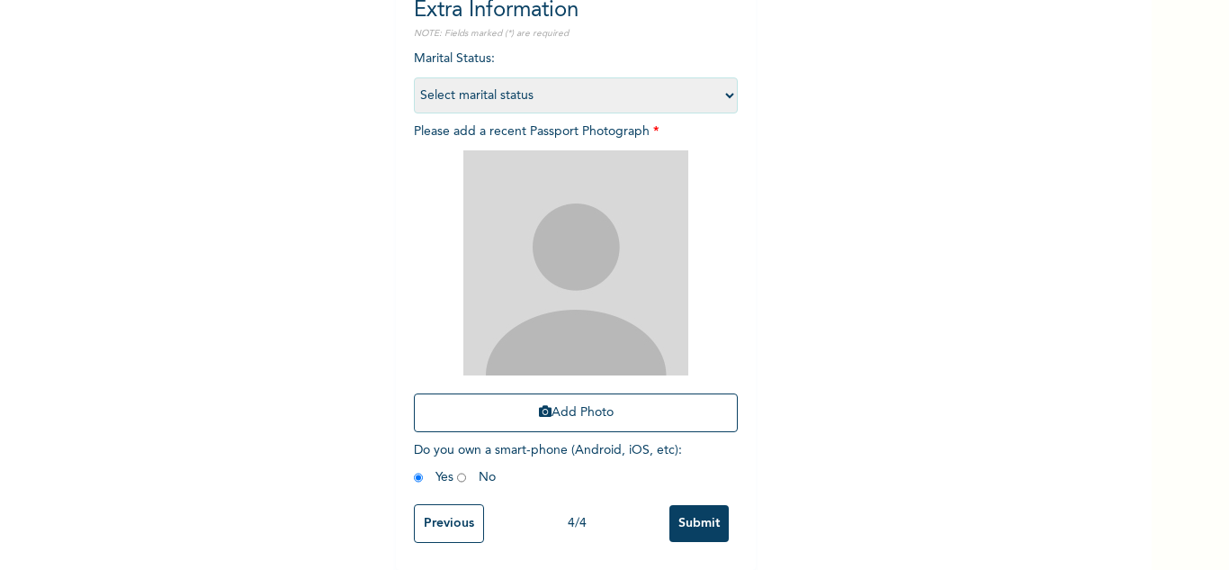  I want to click on input: Submit, so click(699, 523).